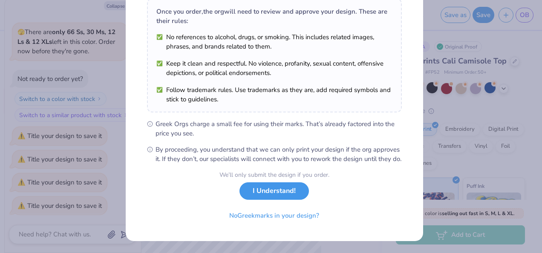 Image resolution: width=542 pixels, height=253 pixels. I want to click on span: By proceeding, you understand that we can only print your design if the org approves it. If they ..., so click(279, 154).